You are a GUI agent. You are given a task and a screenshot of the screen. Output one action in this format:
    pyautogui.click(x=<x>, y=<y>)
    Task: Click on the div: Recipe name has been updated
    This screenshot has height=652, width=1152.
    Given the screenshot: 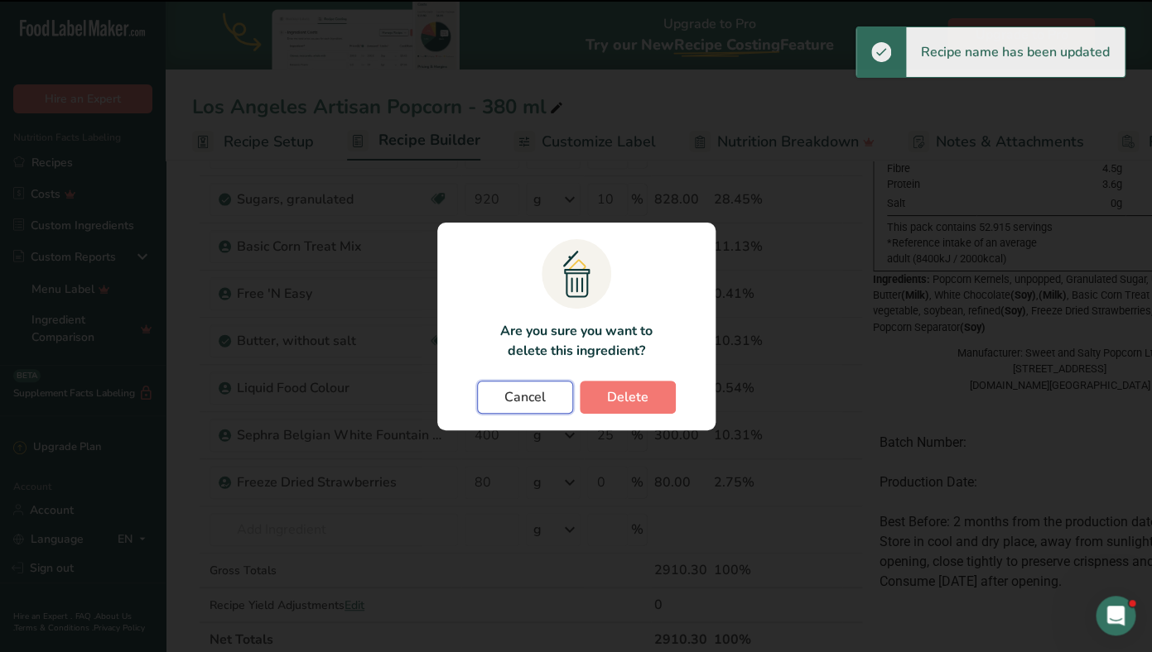 What is the action you would take?
    pyautogui.click(x=1015, y=52)
    